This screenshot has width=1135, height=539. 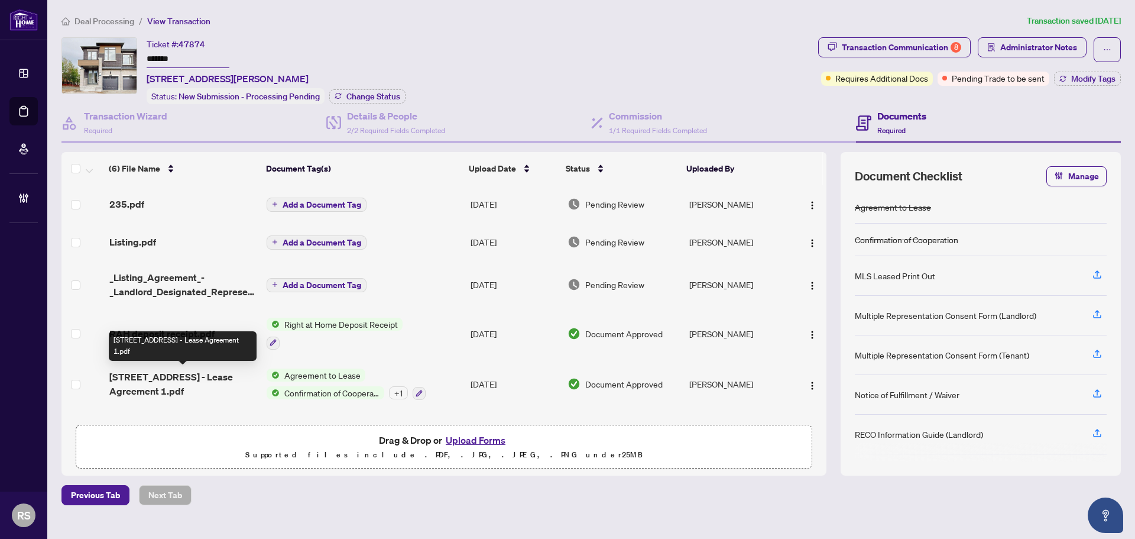 I want to click on span: Drag & Drop or, so click(x=444, y=440).